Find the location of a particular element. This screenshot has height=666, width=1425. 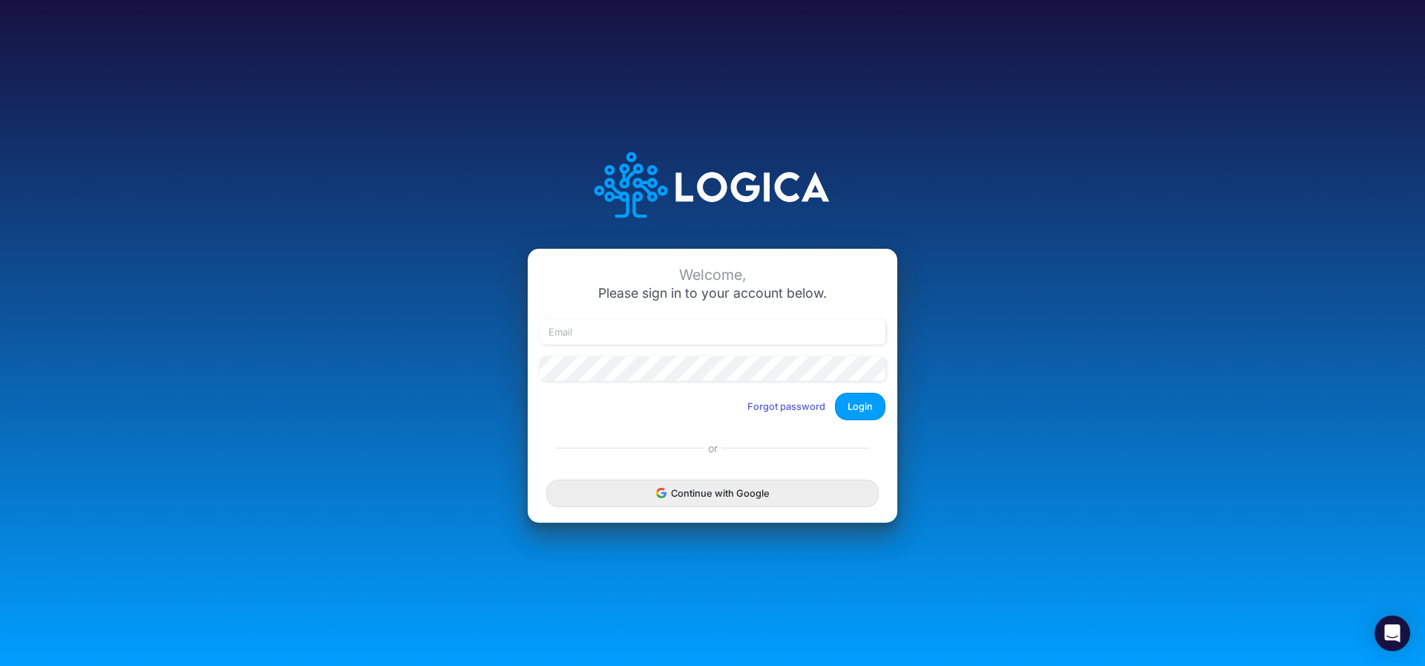

div: Welcome, is located at coordinates (713, 275).